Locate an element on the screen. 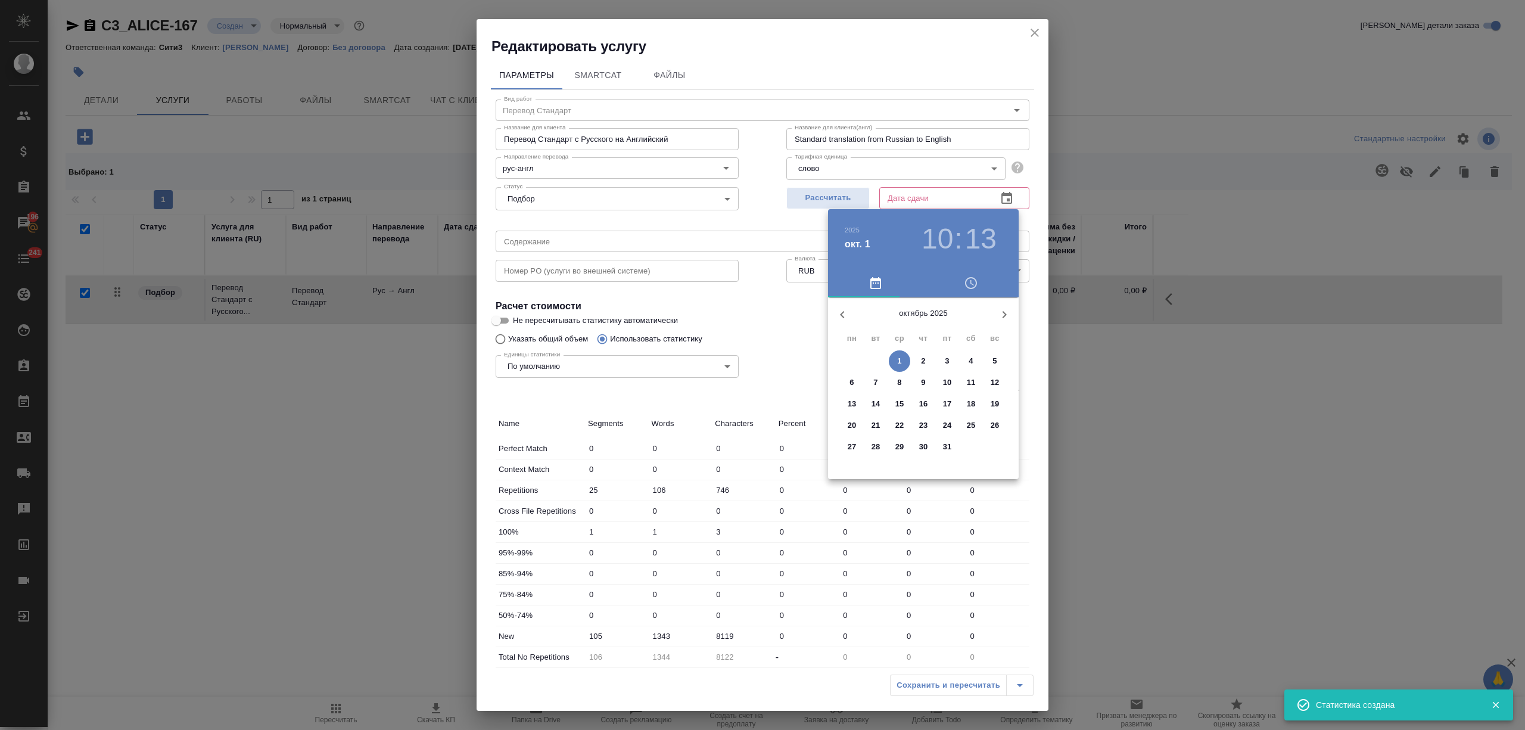 This screenshot has width=1525, height=730. span: чт is located at coordinates (923, 338).